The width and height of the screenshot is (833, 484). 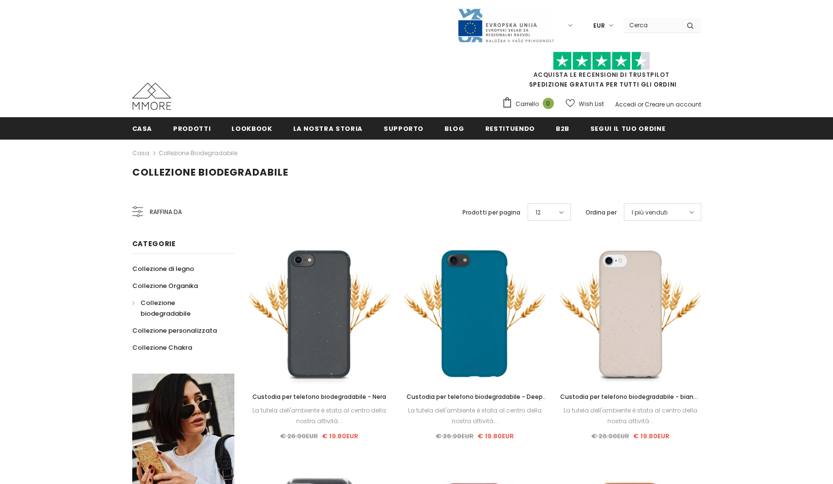 What do you see at coordinates (591, 104) in the screenshot?
I see `span: Wish List` at bounding box center [591, 104].